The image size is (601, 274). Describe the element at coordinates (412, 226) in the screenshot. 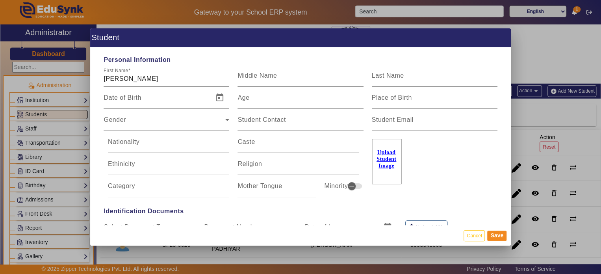

I see `mat-icon: file_upload` at that location.